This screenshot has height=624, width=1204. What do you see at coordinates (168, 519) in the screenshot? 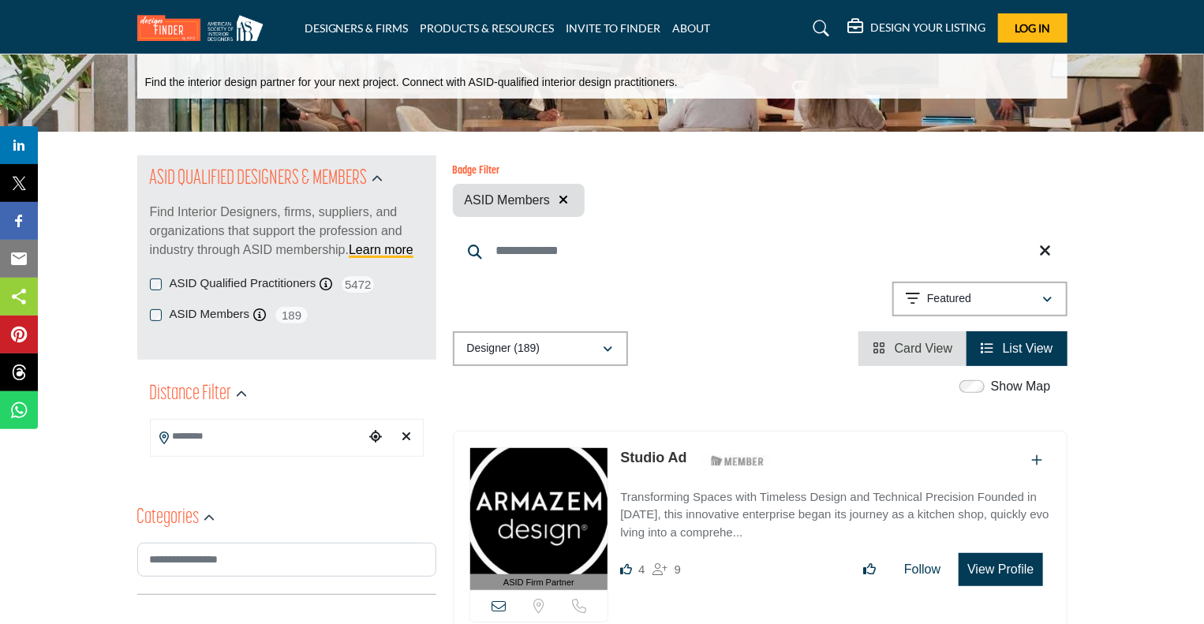
I see `h2: Categories` at bounding box center [168, 519].